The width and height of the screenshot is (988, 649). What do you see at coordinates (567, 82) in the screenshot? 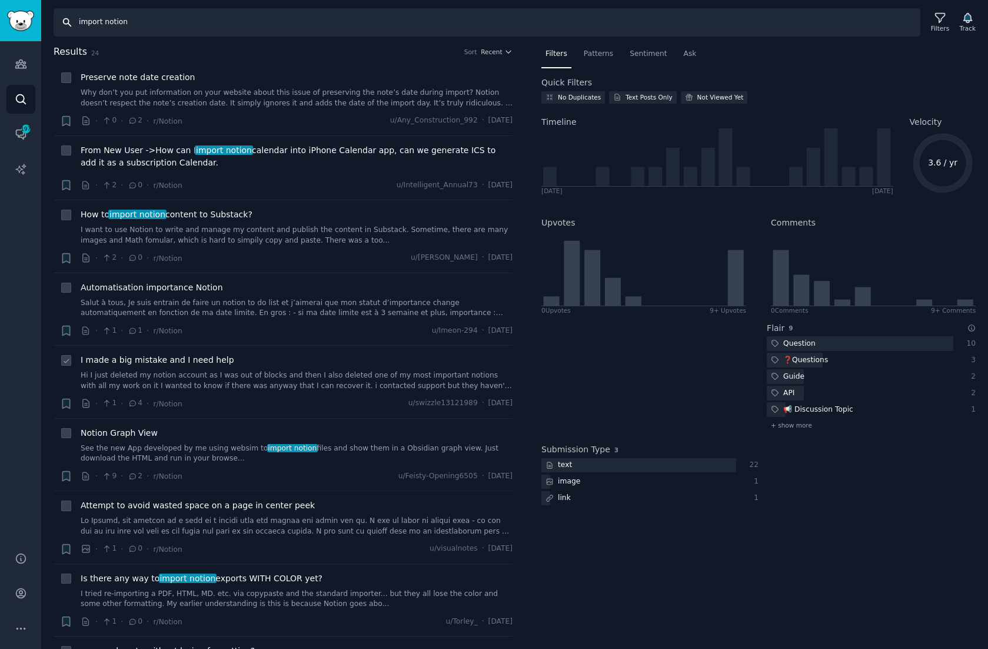
I see `h2: Quick Filters` at bounding box center [567, 82].